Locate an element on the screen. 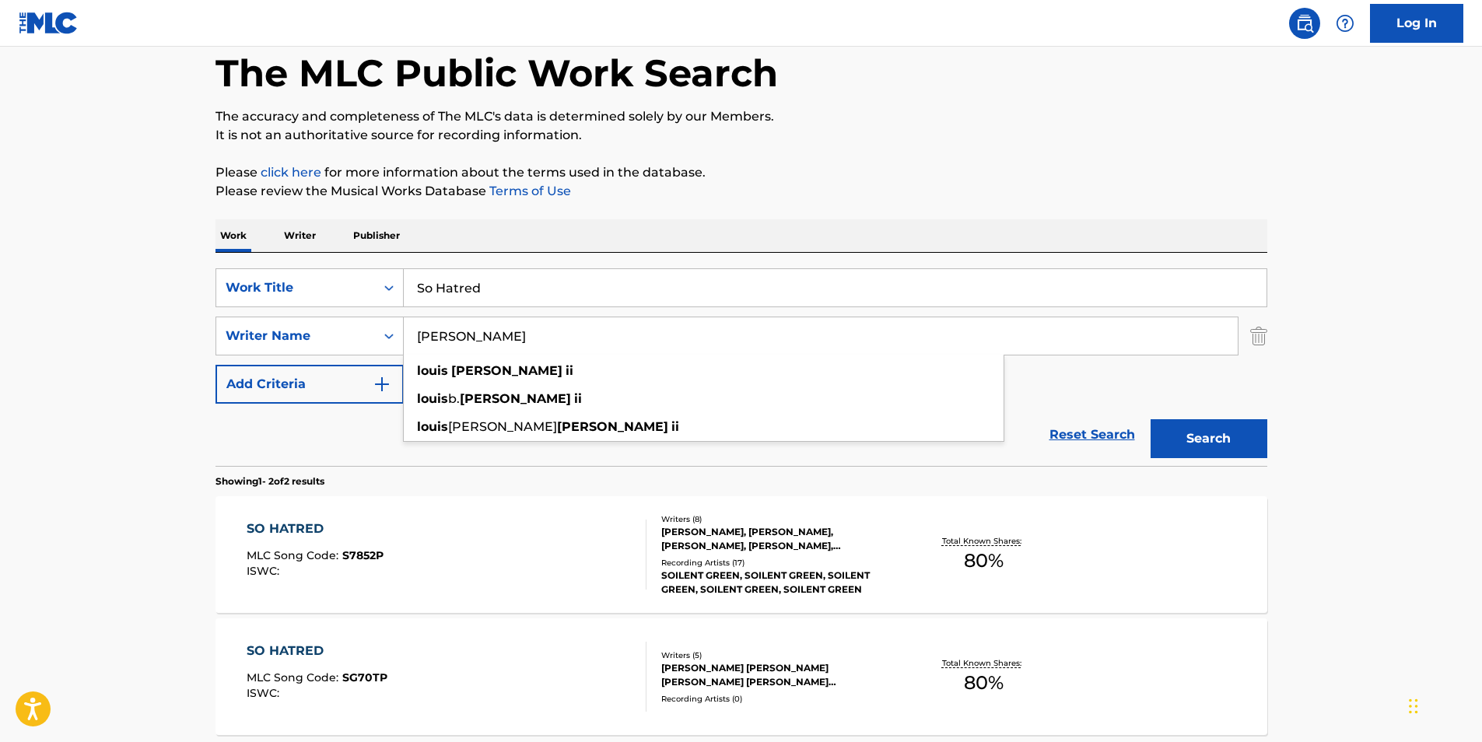  a: Public Search is located at coordinates (1305, 23).